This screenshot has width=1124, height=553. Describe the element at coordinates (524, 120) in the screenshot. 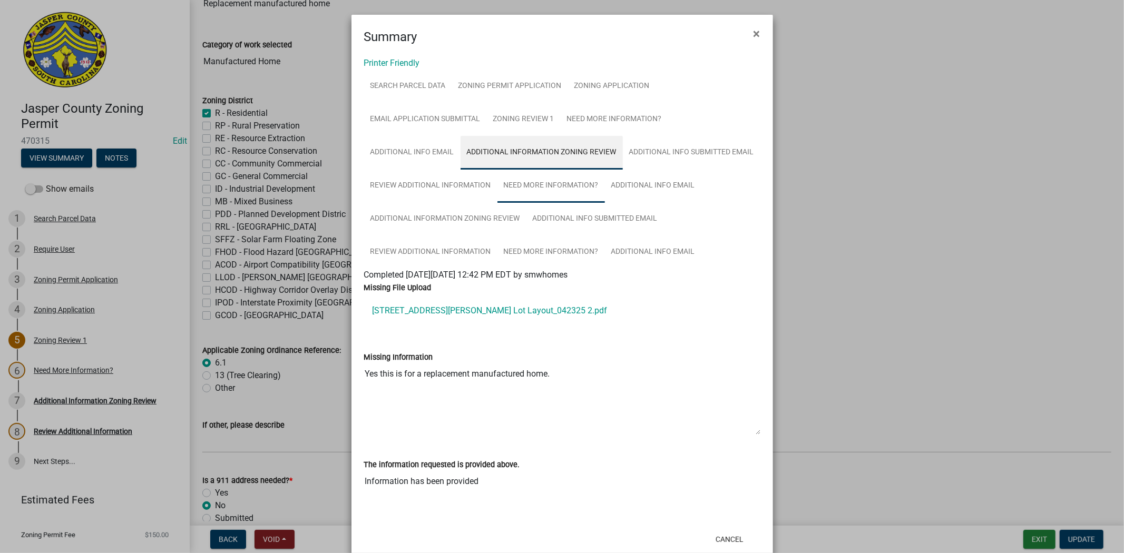

I see `a: Zoning Review 1` at that location.